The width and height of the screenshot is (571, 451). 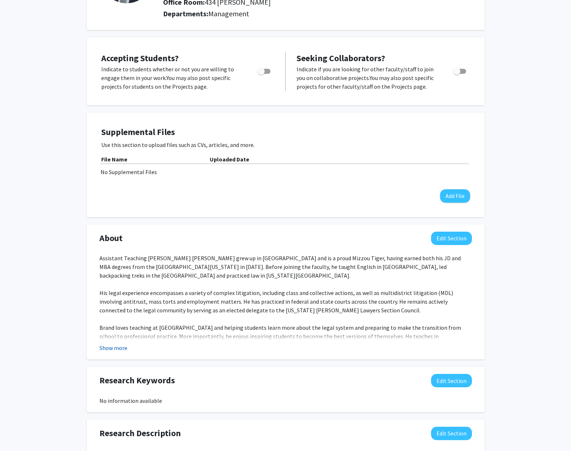 I want to click on span: Seeking Collaborators?, so click(x=341, y=58).